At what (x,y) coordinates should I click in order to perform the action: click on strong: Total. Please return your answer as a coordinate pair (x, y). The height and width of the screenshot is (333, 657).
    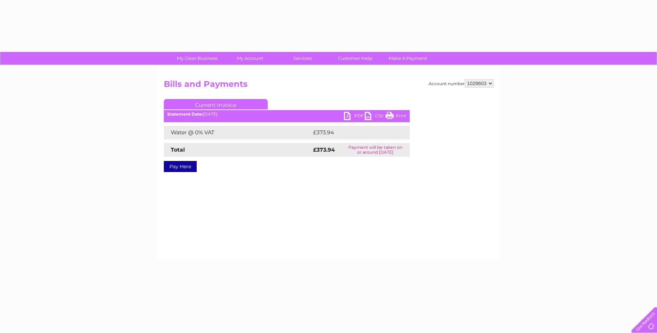
    Looking at the image, I should click on (178, 150).